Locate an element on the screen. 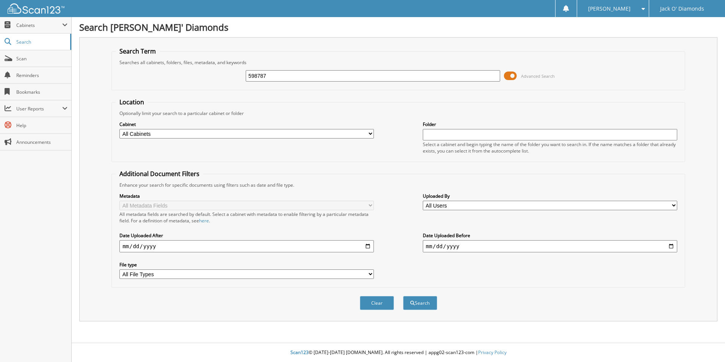 This screenshot has width=725, height=362. div: Enhance your search for specific documents using filters such as date and file type. is located at coordinates (398, 185).